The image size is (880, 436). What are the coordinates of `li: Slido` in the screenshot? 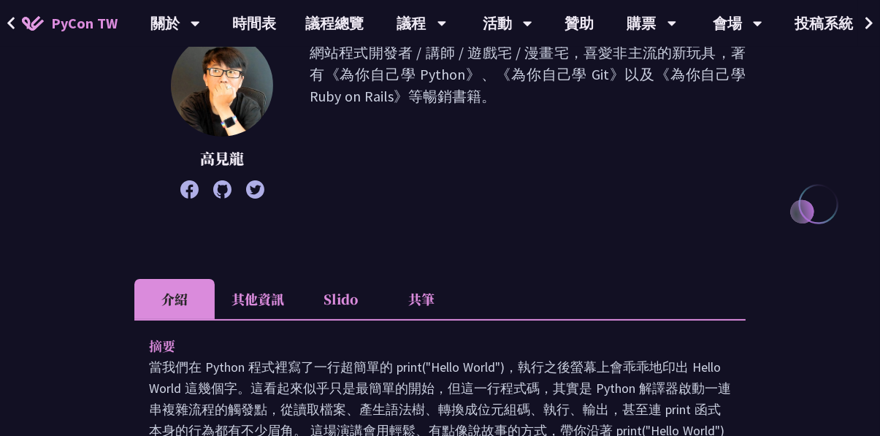 It's located at (341, 299).